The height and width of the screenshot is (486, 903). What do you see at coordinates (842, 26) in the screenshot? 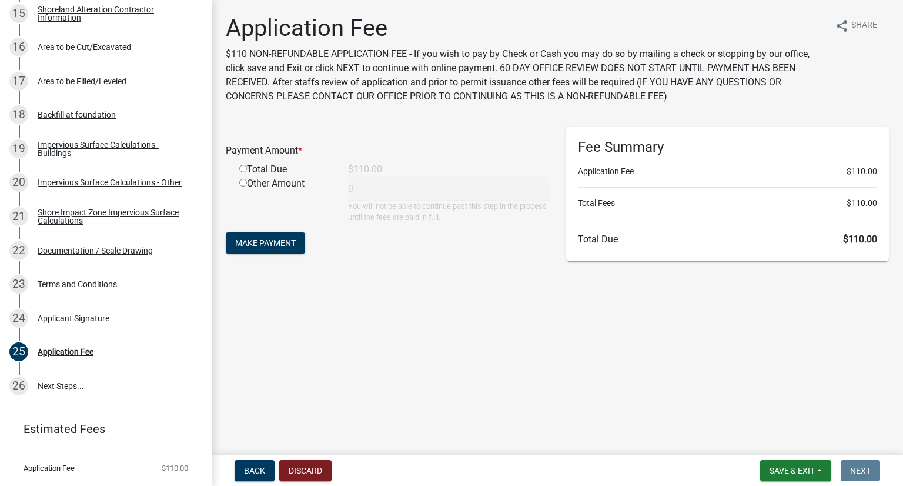
I see `i: share` at bounding box center [842, 26].